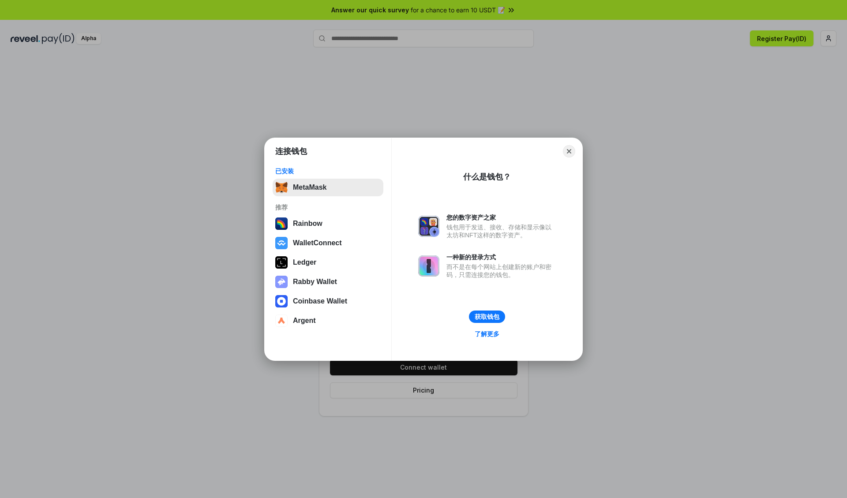 Image resolution: width=847 pixels, height=498 pixels. I want to click on div: 推荐, so click(328, 207).